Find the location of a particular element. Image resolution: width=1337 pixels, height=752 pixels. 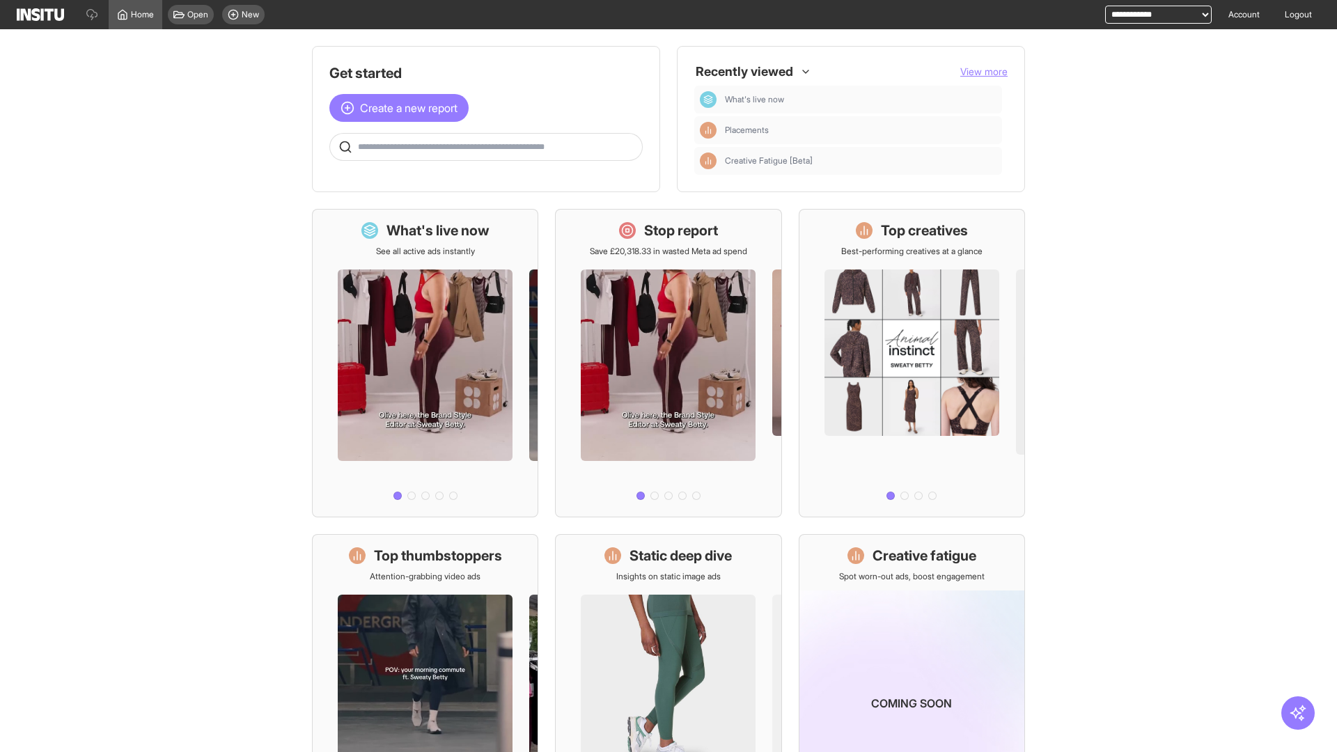

button: View more is located at coordinates (984, 72).